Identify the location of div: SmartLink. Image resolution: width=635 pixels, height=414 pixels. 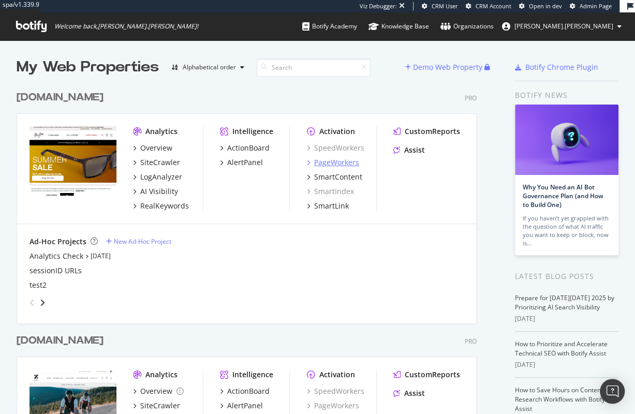
(331, 206).